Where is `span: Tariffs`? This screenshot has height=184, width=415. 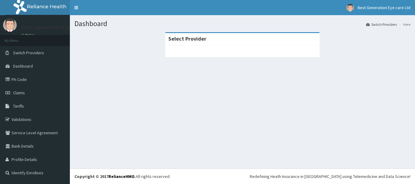
span: Tariffs is located at coordinates (19, 106).